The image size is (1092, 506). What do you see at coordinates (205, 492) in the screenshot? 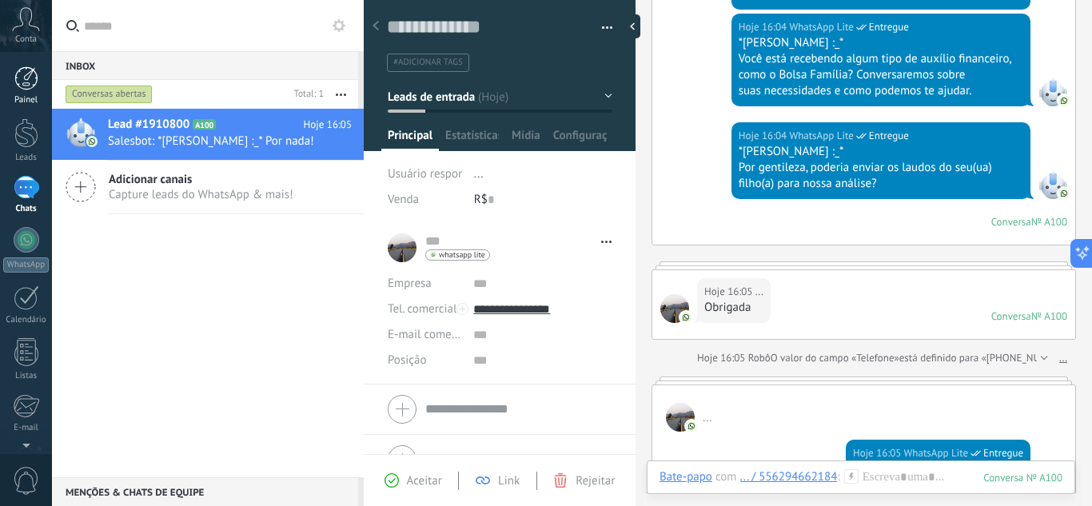
I see `div: Menções & Chats de equipe` at bounding box center [205, 492].